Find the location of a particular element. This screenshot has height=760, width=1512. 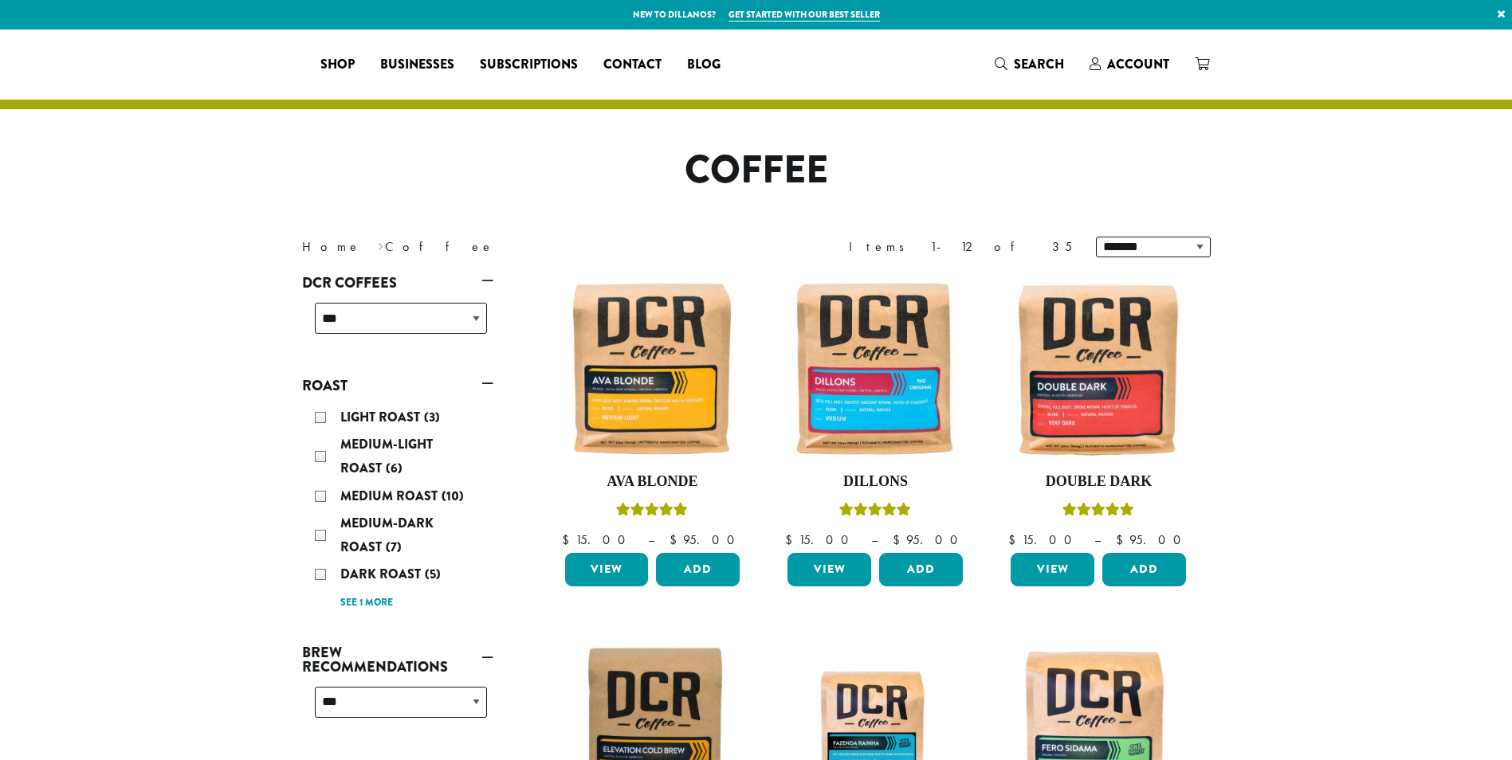

div: Items 1-12 of 35 is located at coordinates (960, 247).